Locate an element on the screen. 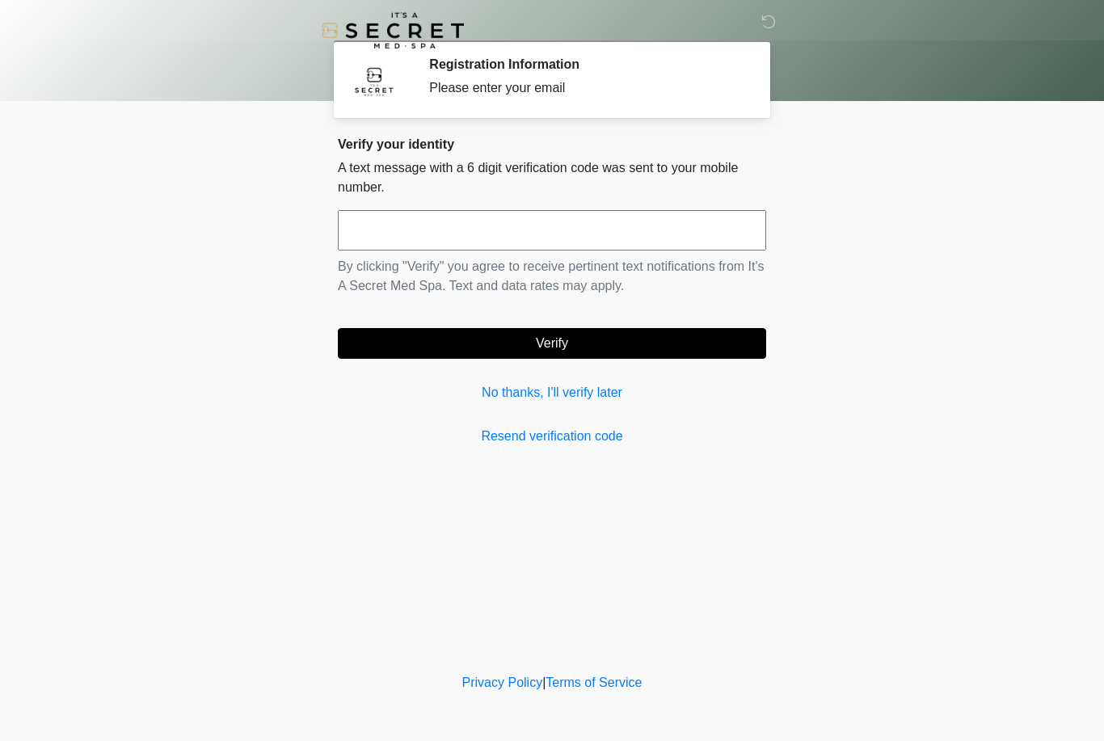 This screenshot has width=1104, height=741. p: A text message with a 6 digit verification code was sent to your mobile number. is located at coordinates (552, 178).